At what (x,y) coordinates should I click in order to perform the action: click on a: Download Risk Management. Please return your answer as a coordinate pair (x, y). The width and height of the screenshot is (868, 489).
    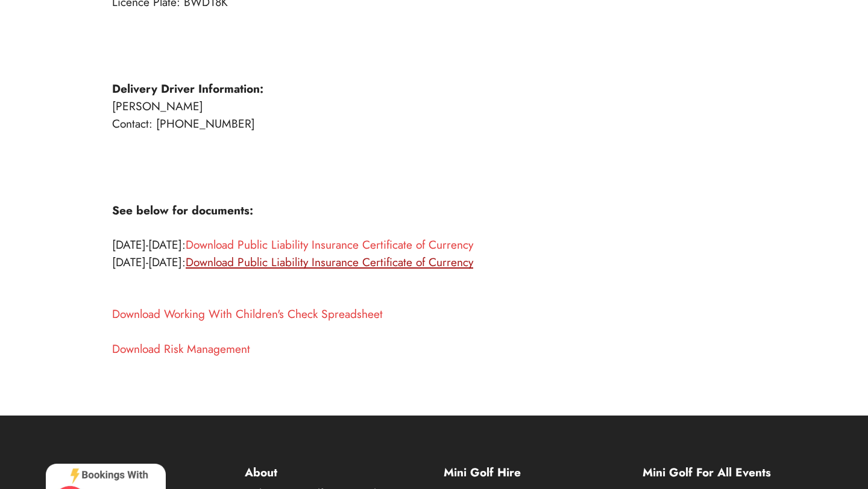
    Looking at the image, I should click on (181, 349).